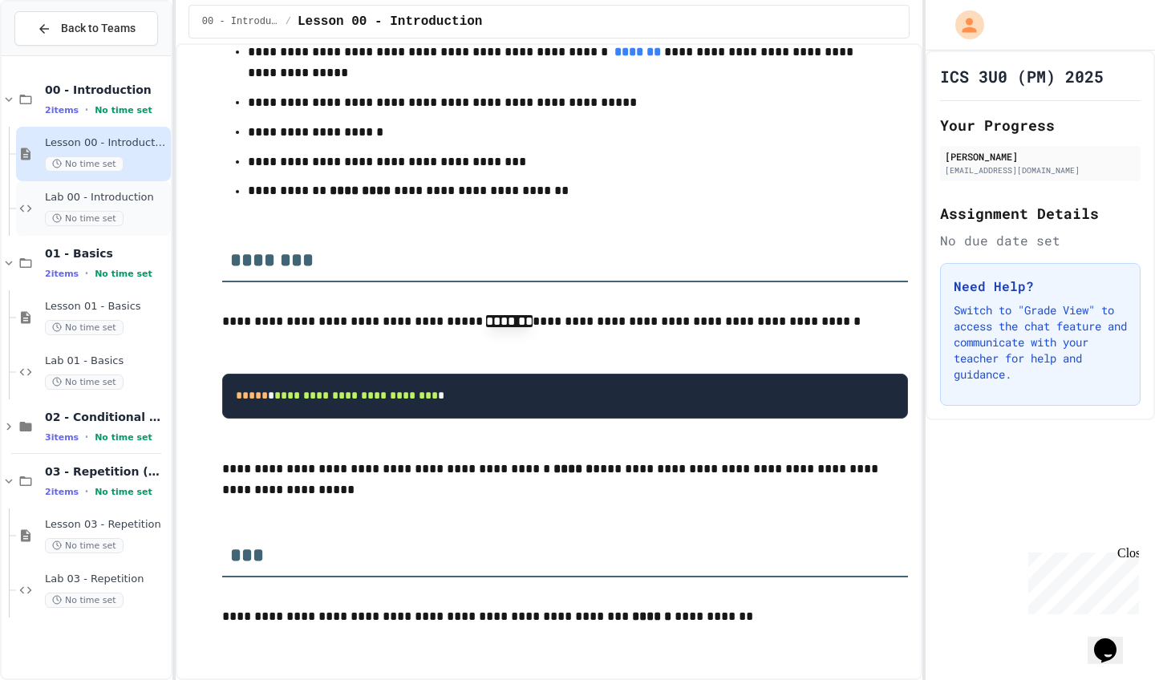 This screenshot has height=680, width=1155. What do you see at coordinates (106, 197) in the screenshot?
I see `span: Lab 00 - Introduction` at bounding box center [106, 197].